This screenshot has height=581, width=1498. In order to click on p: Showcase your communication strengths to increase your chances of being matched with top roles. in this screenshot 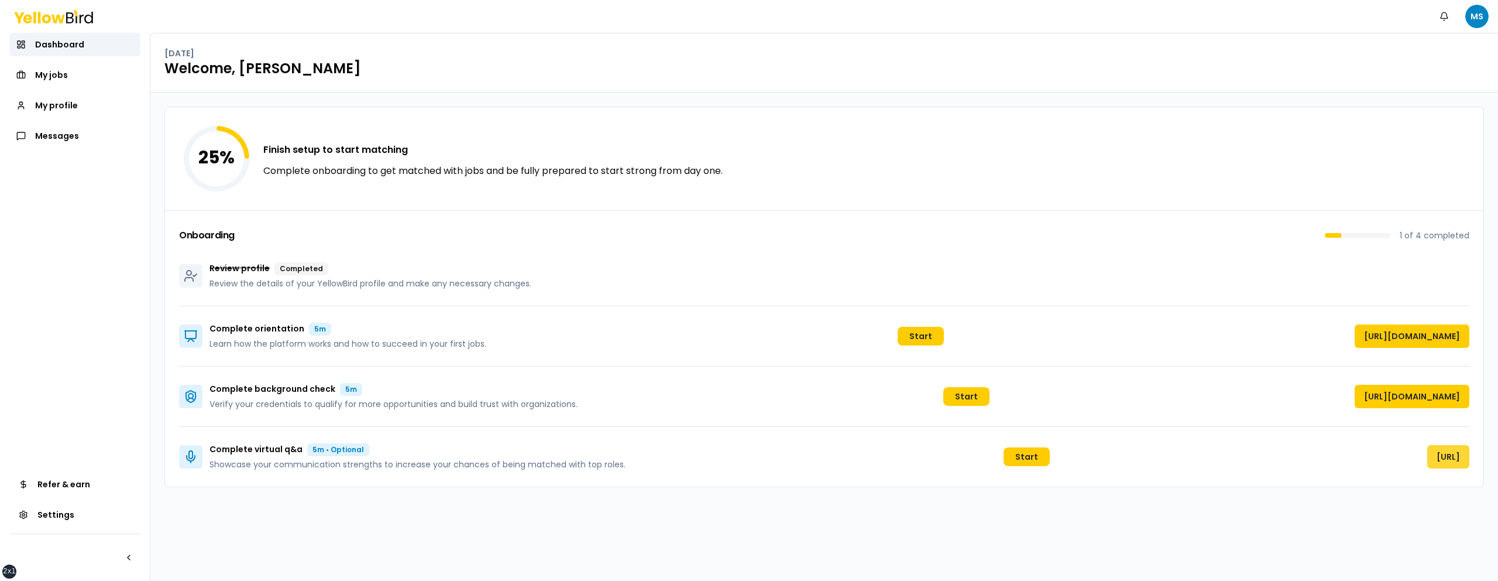, I will do `click(417, 464)`.